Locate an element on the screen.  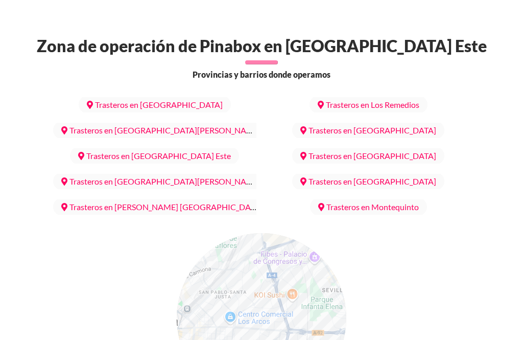
a: Trasteros en Montequinto is located at coordinates (368, 207).